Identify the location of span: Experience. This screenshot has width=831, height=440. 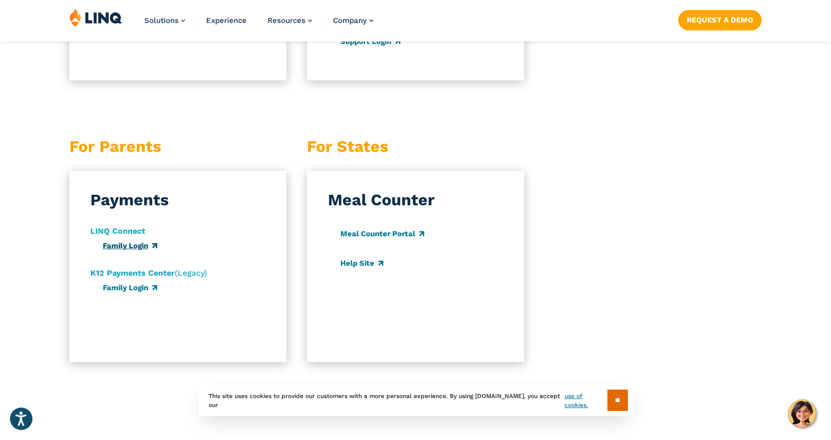
(226, 20).